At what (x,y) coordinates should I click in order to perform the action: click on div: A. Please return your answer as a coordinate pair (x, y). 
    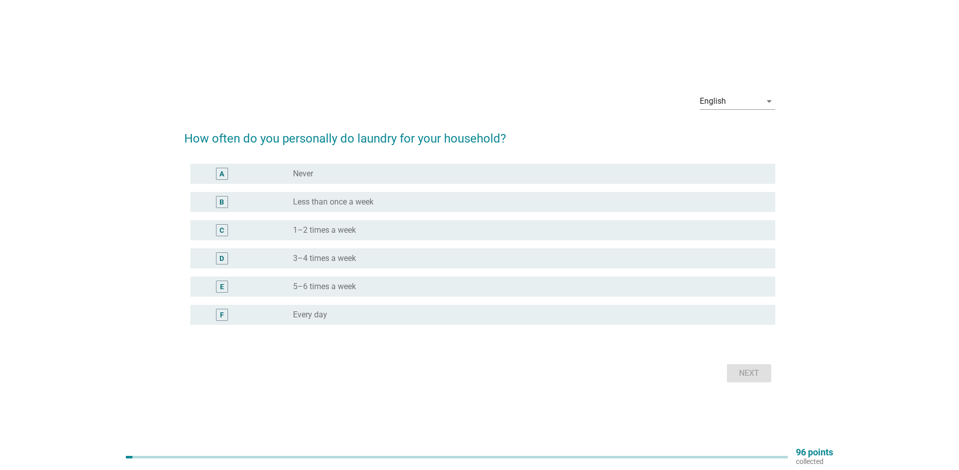
    Looking at the image, I should click on (222, 173).